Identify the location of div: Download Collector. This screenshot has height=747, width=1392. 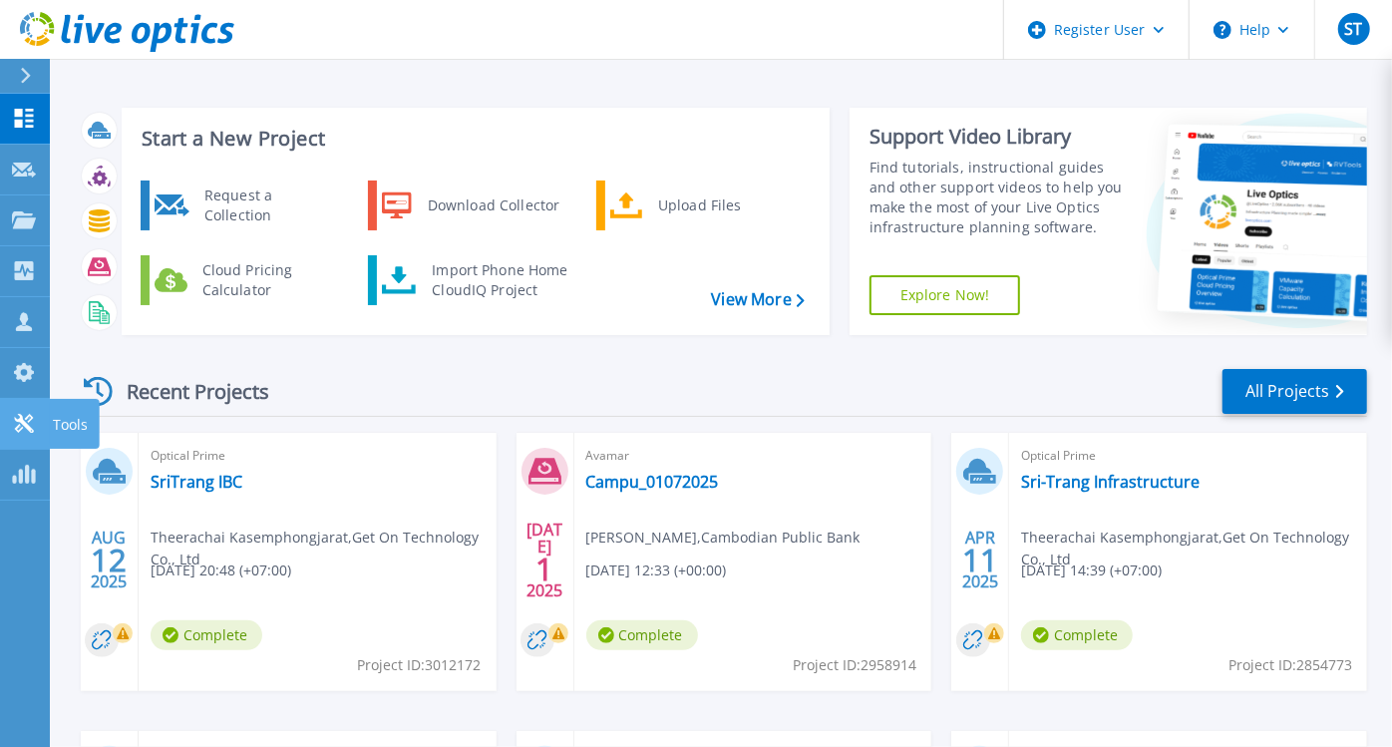
(493, 205).